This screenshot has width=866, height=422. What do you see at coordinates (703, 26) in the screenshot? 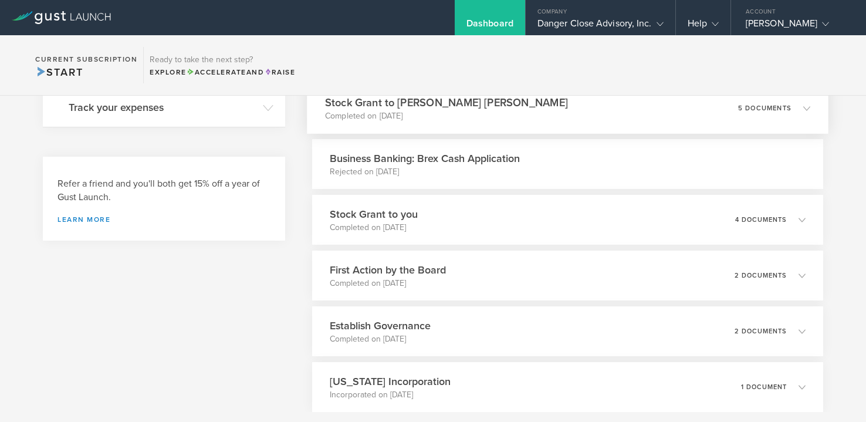
I see `div: Help` at bounding box center [703, 26].